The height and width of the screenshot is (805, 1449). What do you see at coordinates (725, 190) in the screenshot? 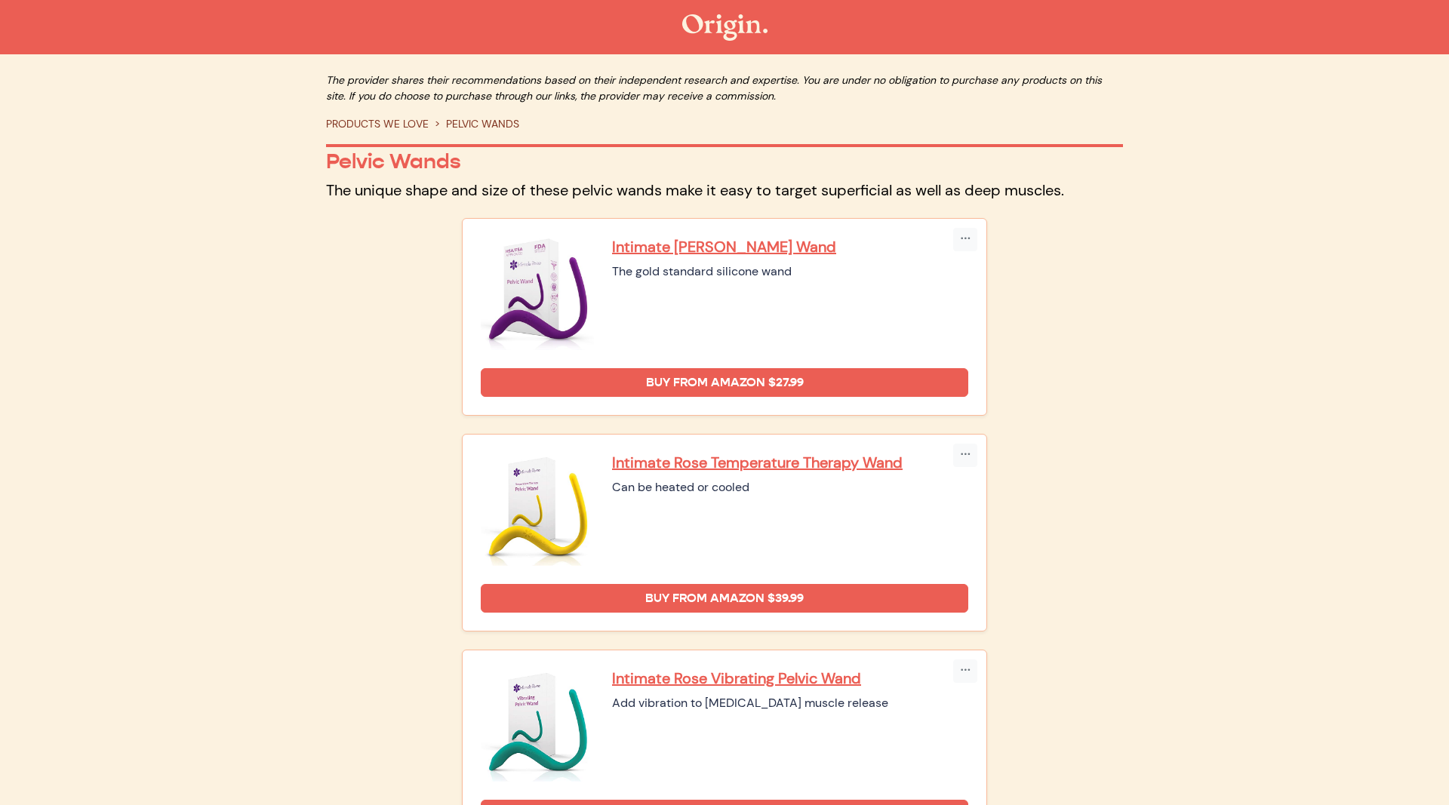
I see `p: The unique shape and size of these pelvic wands make it easy to target superficial as well as dee...` at bounding box center [725, 190].